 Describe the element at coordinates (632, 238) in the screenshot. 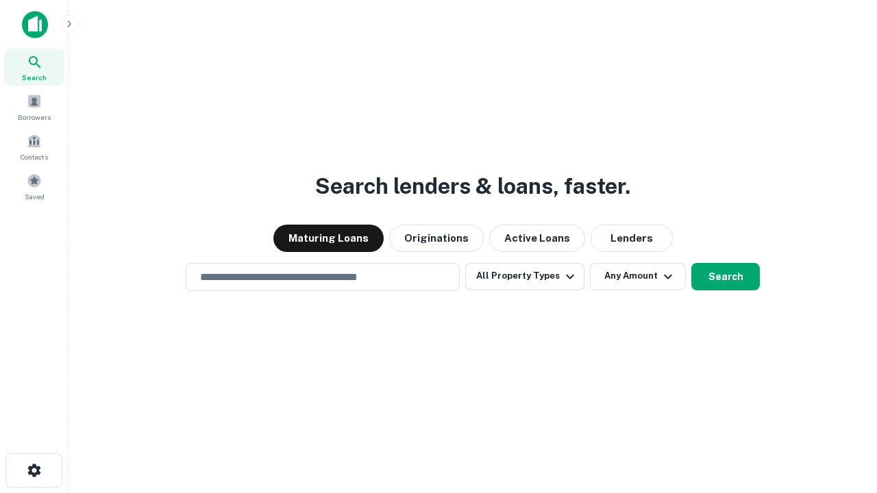

I see `button: Lenders` at that location.